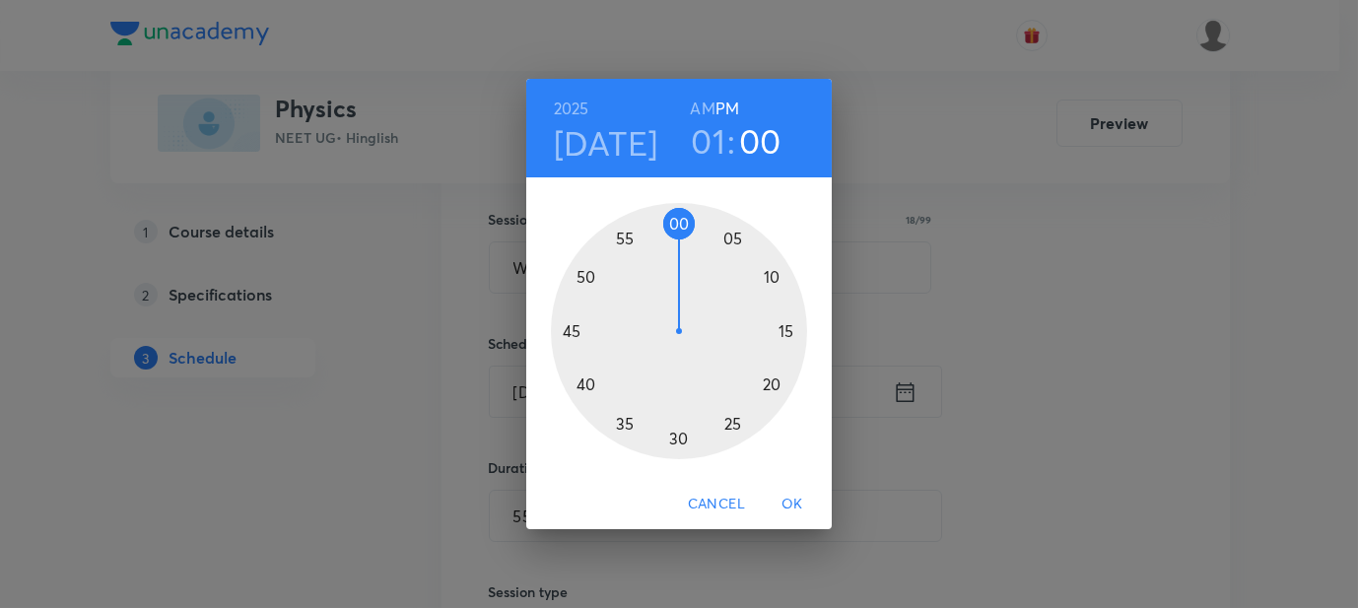 The image size is (1358, 608). I want to click on h6: AM, so click(702, 108).